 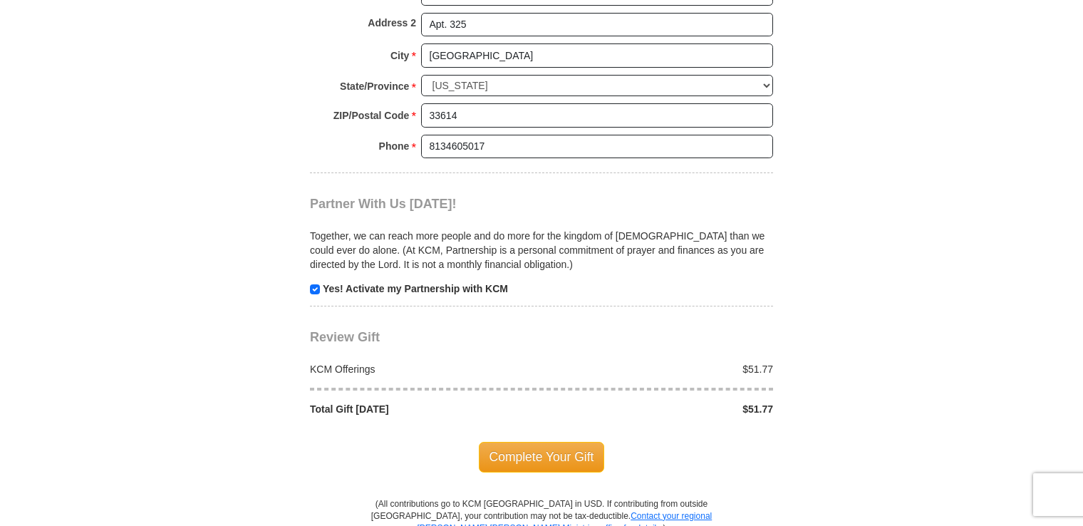 What do you see at coordinates (415, 289) in the screenshot?
I see `strong: Yes! Activate my Partnership with KCM` at bounding box center [415, 289].